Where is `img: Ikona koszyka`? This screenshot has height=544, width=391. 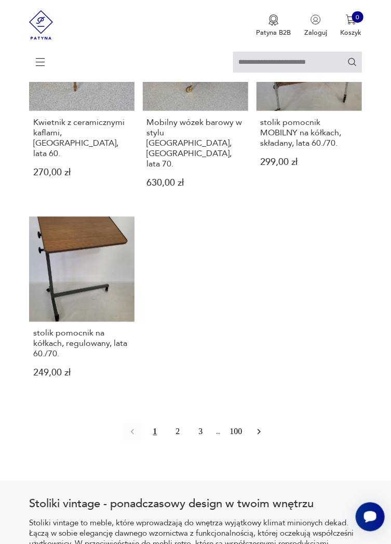
img: Ikona koszyka is located at coordinates (351, 20).